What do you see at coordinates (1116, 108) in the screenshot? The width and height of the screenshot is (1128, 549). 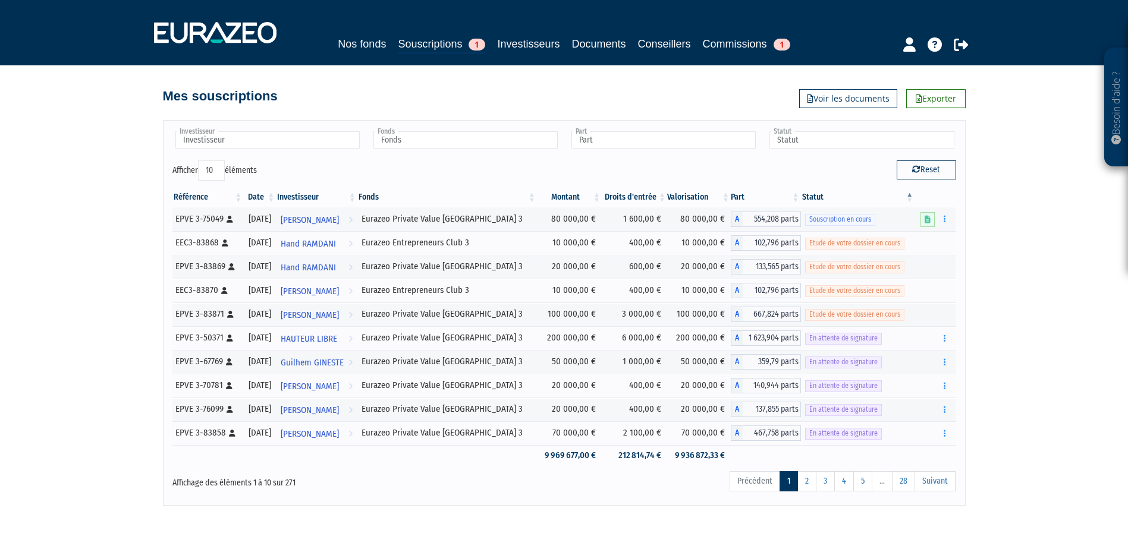 I see `p: Besoin d'aide ?` at bounding box center [1116, 108].